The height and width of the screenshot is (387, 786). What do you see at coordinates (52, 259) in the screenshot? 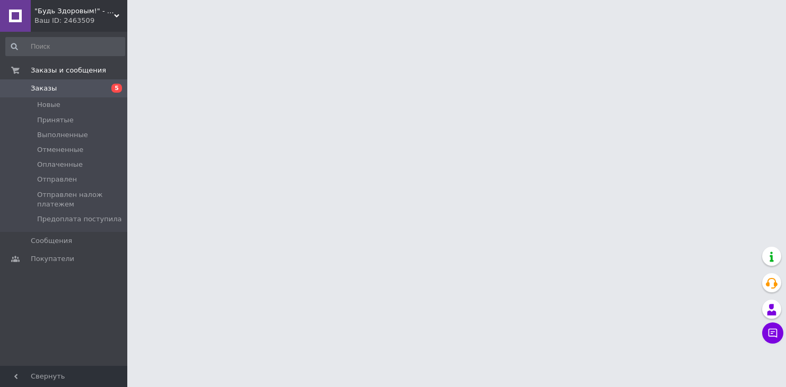
I see `span: Покупатели` at bounding box center [52, 259].